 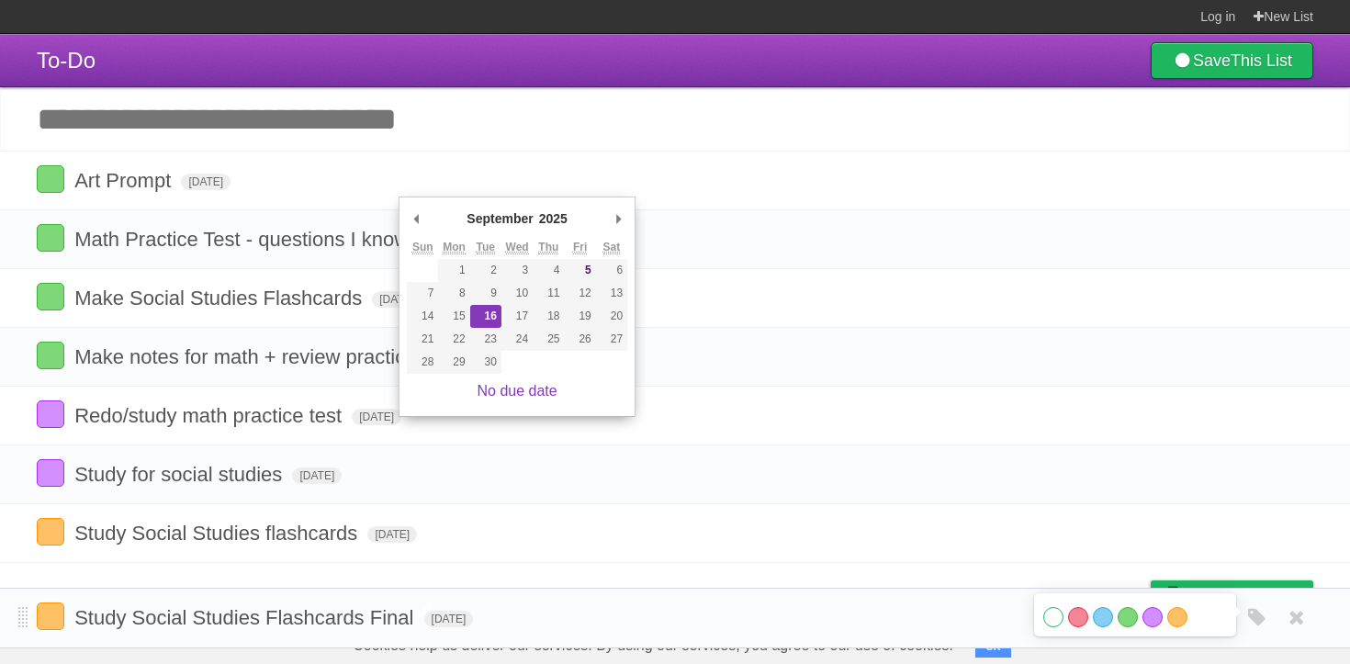 What do you see at coordinates (1078, 617) in the screenshot?
I see `label: Red` at bounding box center [1078, 617].